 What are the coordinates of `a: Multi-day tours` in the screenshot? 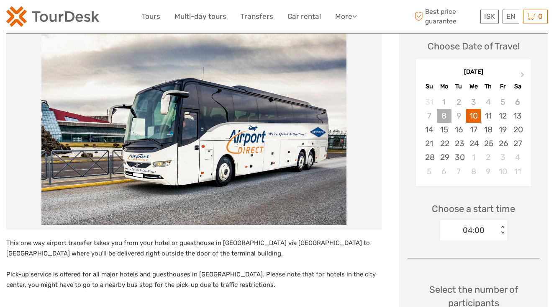 It's located at (200, 16).